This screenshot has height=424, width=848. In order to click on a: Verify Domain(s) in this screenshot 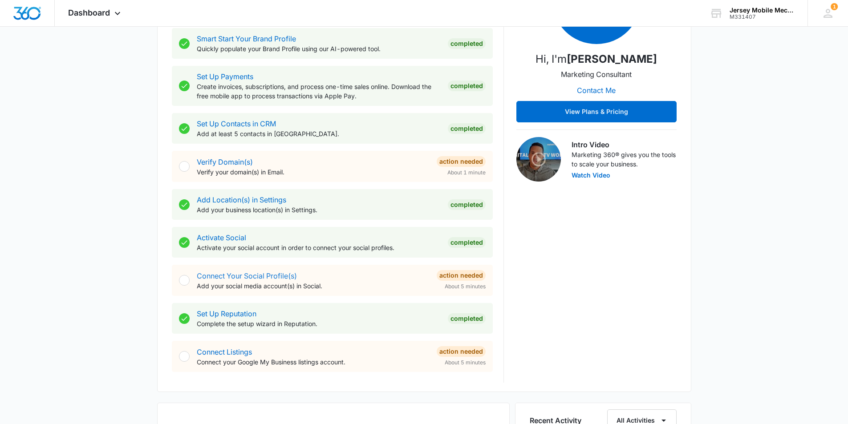, I will do `click(225, 162)`.